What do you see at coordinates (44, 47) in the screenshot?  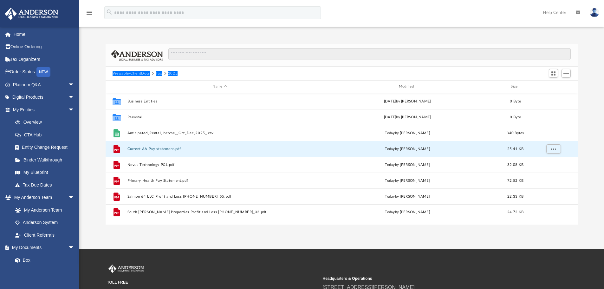 I see `a: Online Ordering` at bounding box center [44, 47].